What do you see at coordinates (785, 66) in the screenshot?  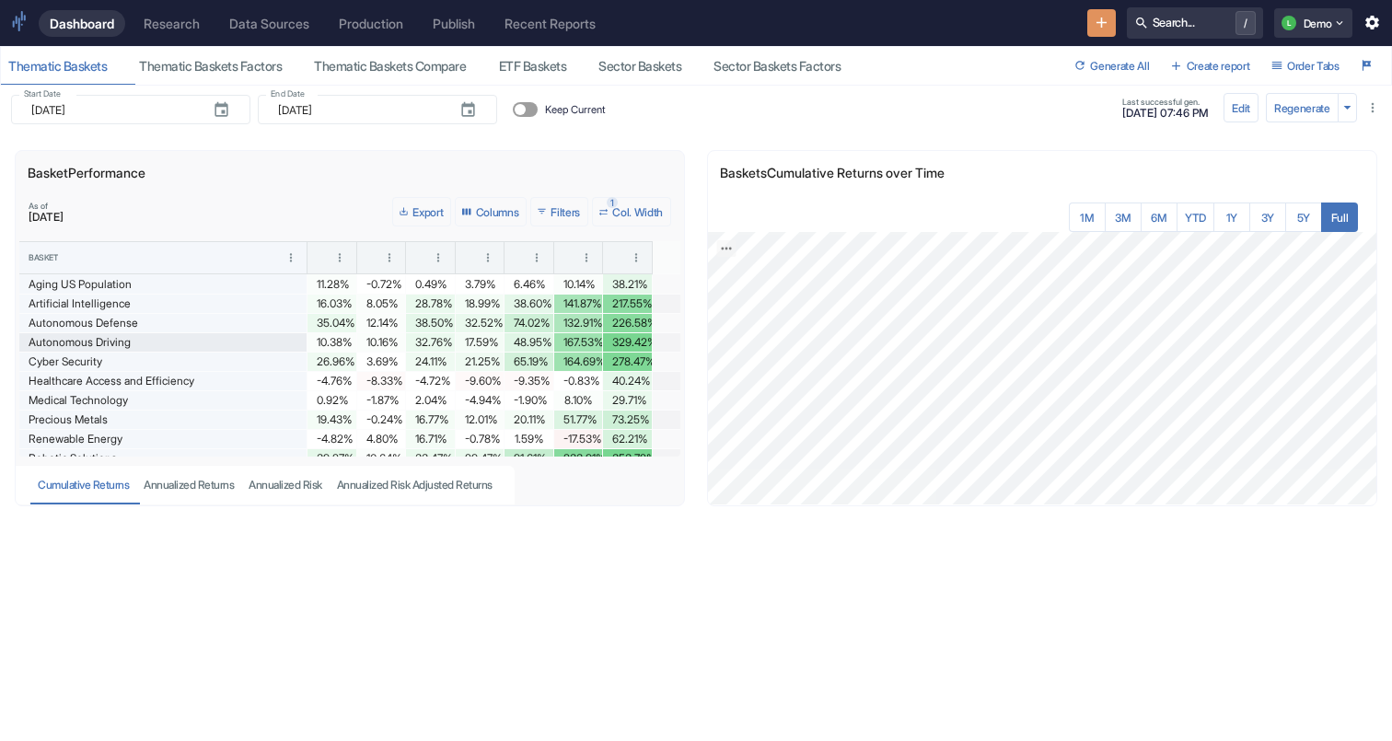 I see `div: Sector Baskets Factors` at bounding box center [785, 66].